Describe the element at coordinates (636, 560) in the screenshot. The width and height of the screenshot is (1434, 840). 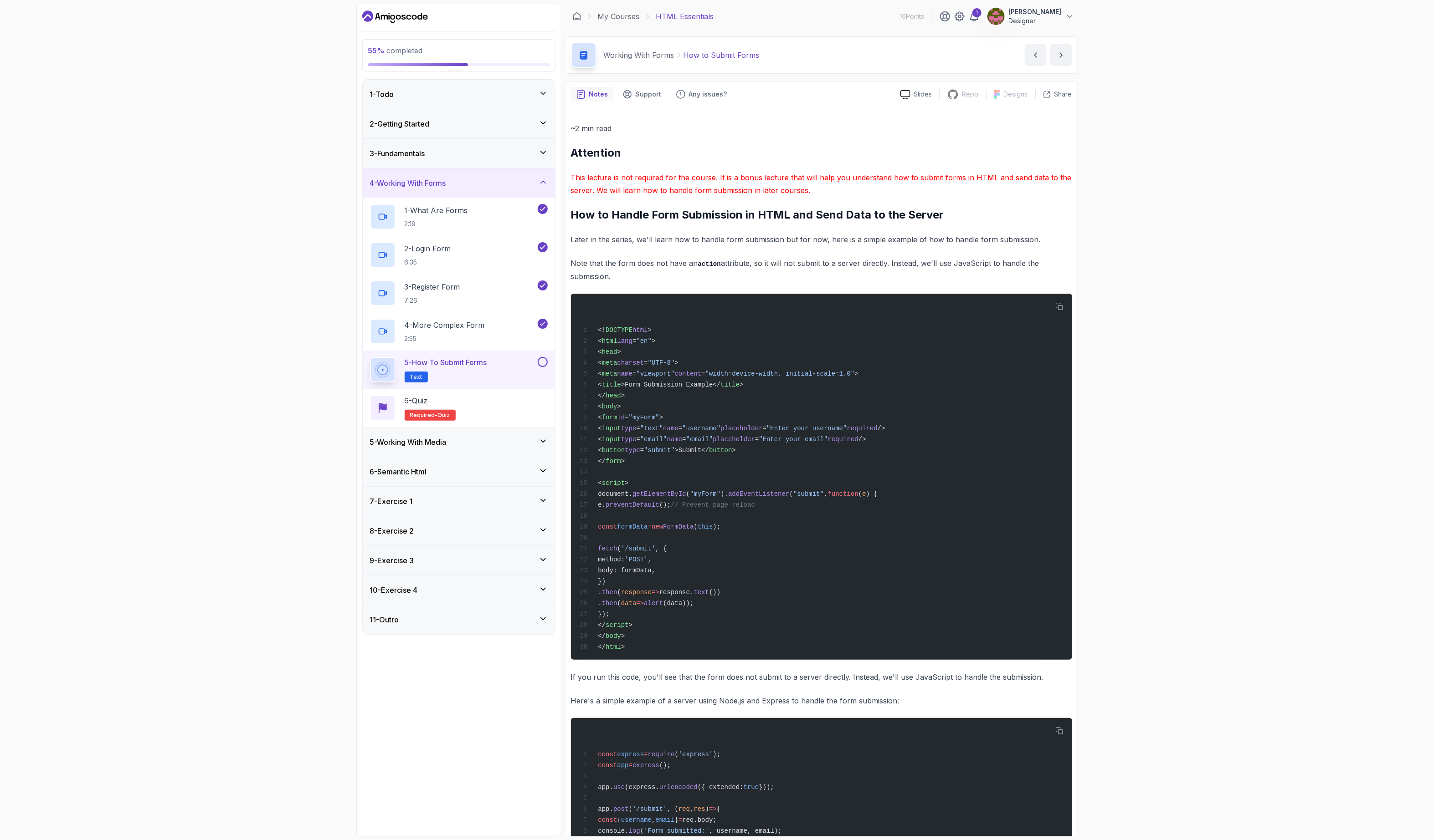
I see `span: 'POST'` at that location.